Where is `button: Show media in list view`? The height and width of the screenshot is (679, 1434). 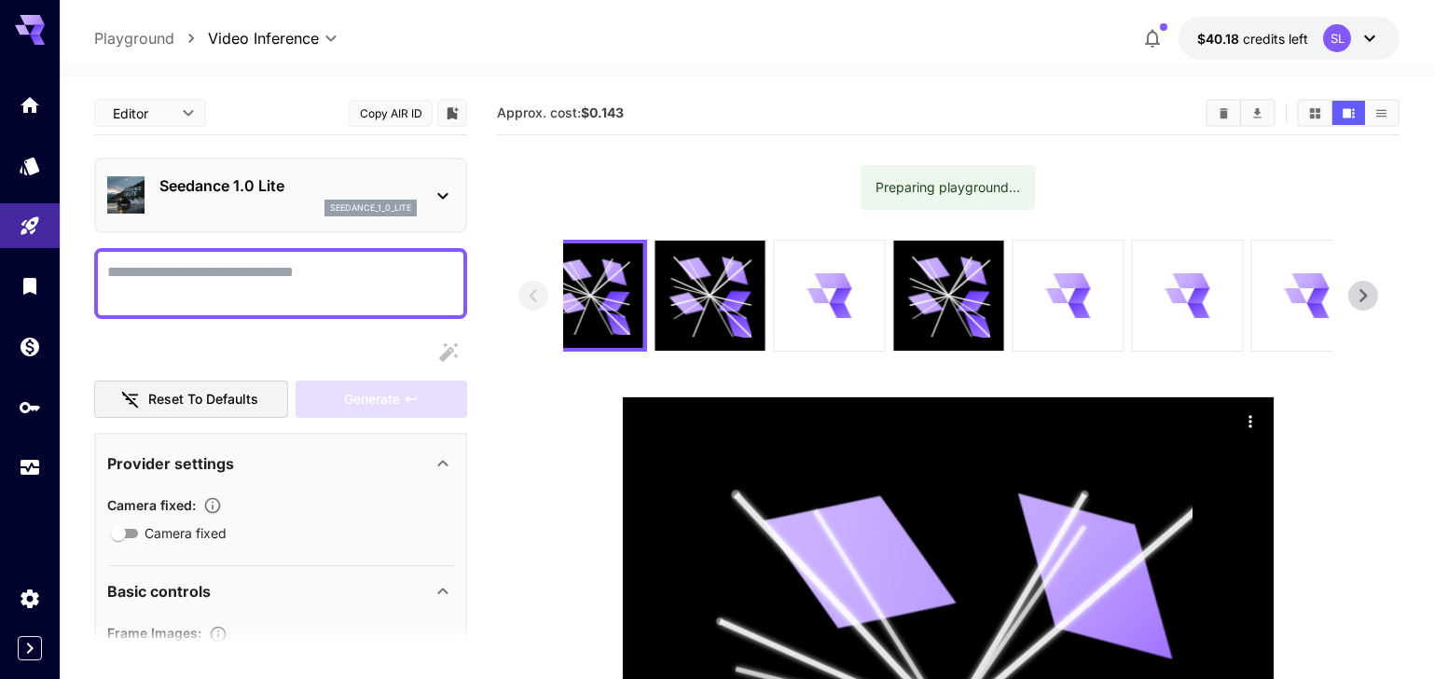
button: Show media in list view is located at coordinates (1381, 113).